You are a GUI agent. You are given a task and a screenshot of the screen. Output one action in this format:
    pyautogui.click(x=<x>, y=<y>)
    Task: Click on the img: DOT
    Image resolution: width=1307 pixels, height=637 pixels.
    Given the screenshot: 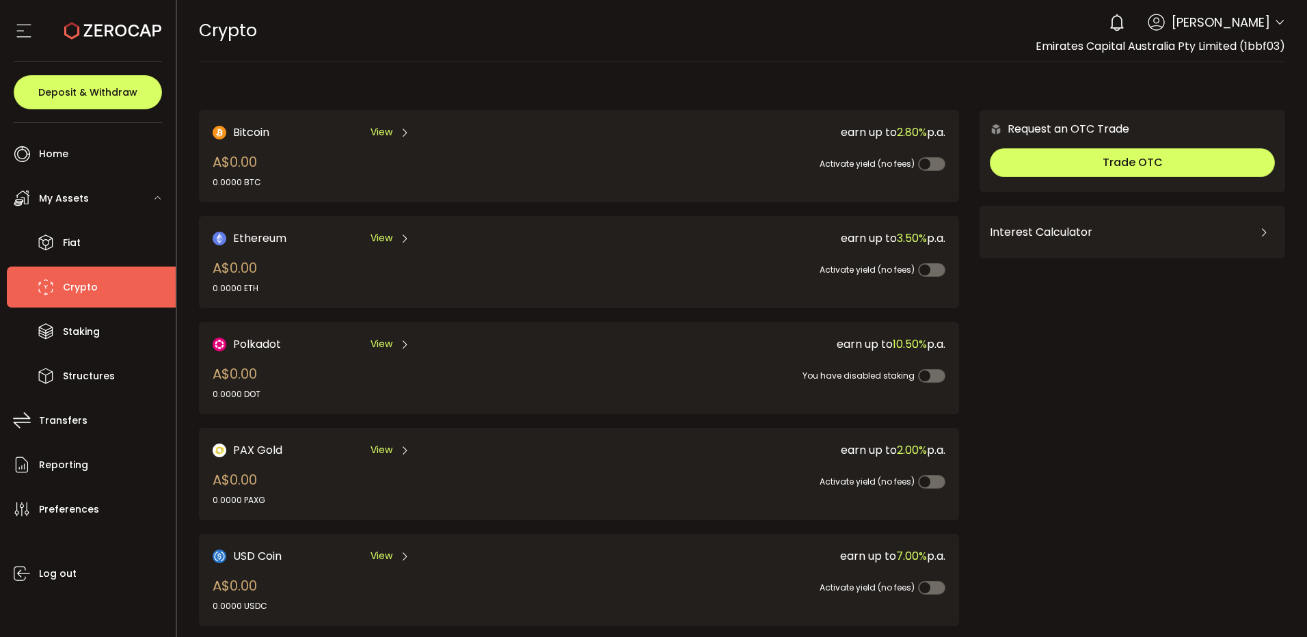 What is the action you would take?
    pyautogui.click(x=219, y=345)
    